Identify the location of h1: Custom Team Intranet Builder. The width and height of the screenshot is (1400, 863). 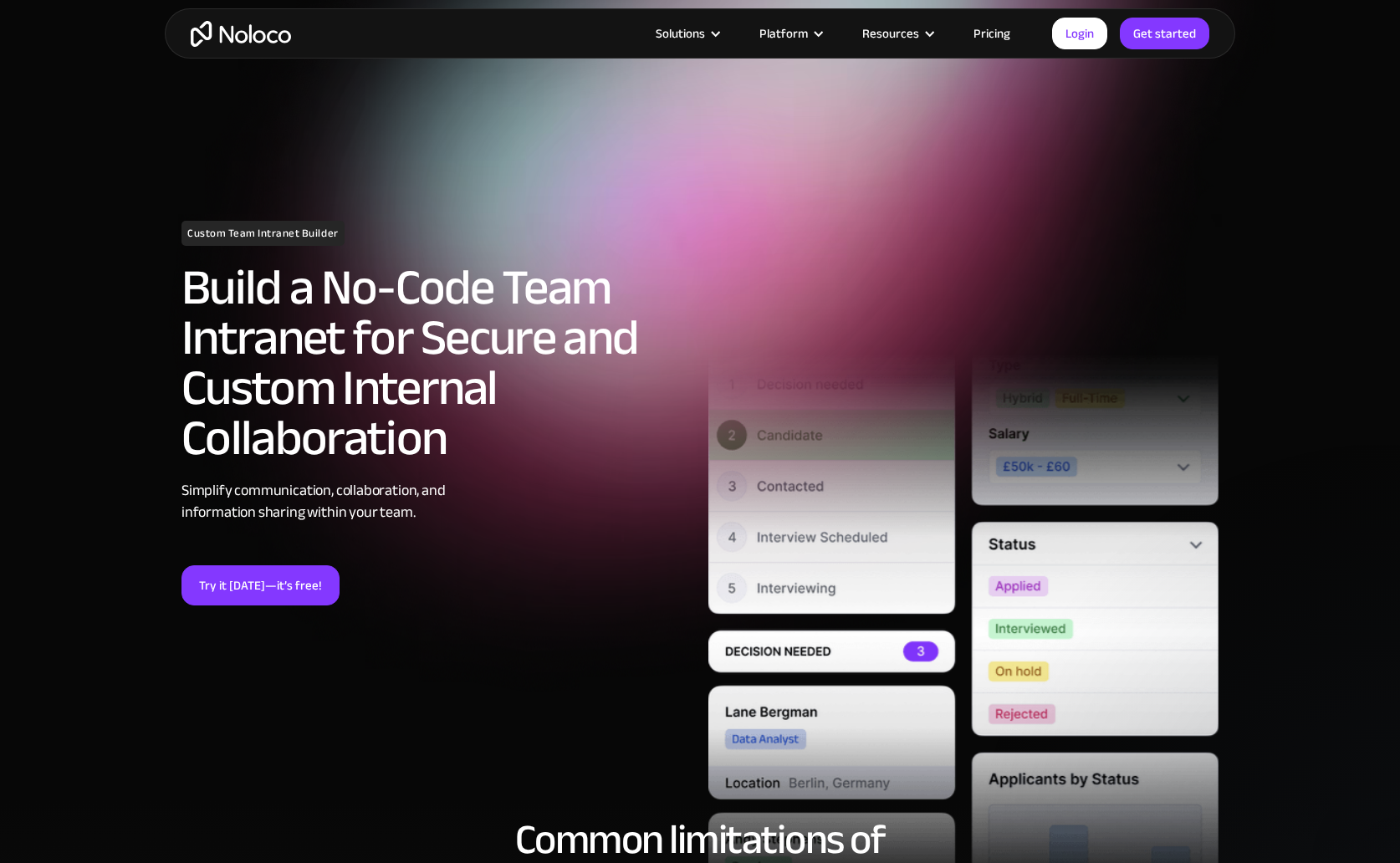
(263, 234).